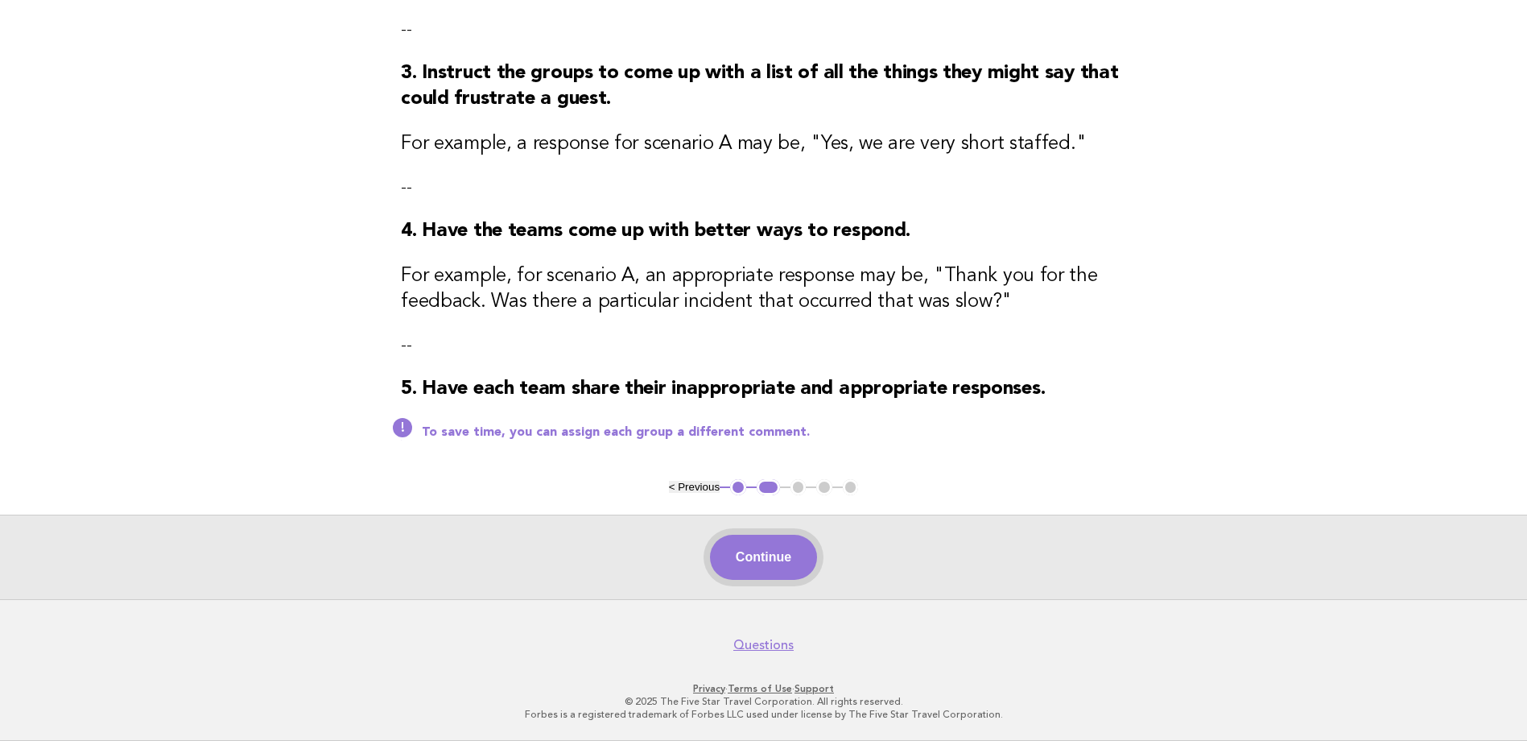 The height and width of the screenshot is (741, 1527). What do you see at coordinates (759, 86) in the screenshot?
I see `strong: 3. Instruct the groups to come up with a list of all the things they might say that could frustra...` at bounding box center [759, 86].